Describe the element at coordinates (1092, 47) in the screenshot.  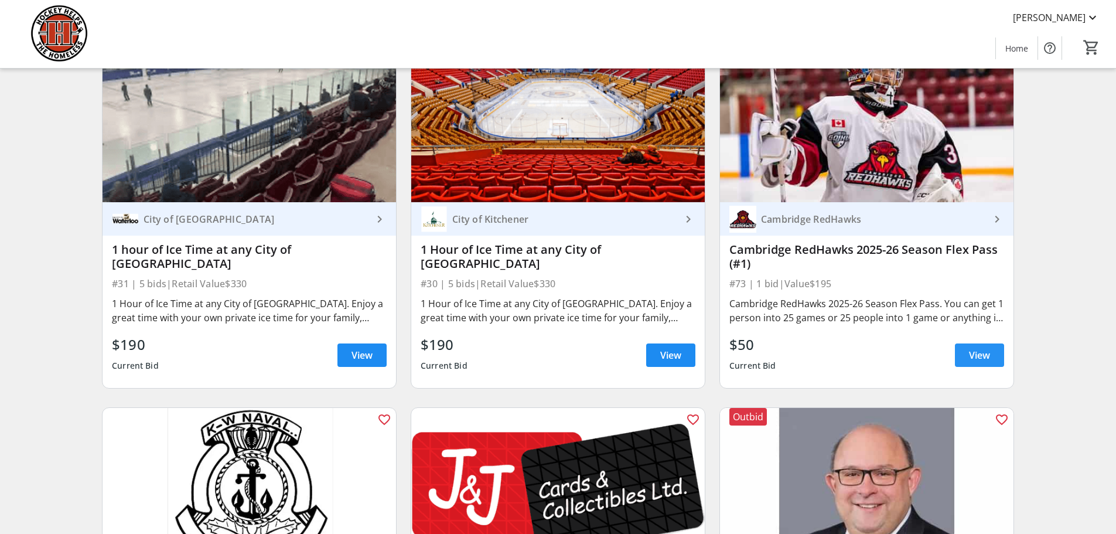
I see `button: Cart` at that location.